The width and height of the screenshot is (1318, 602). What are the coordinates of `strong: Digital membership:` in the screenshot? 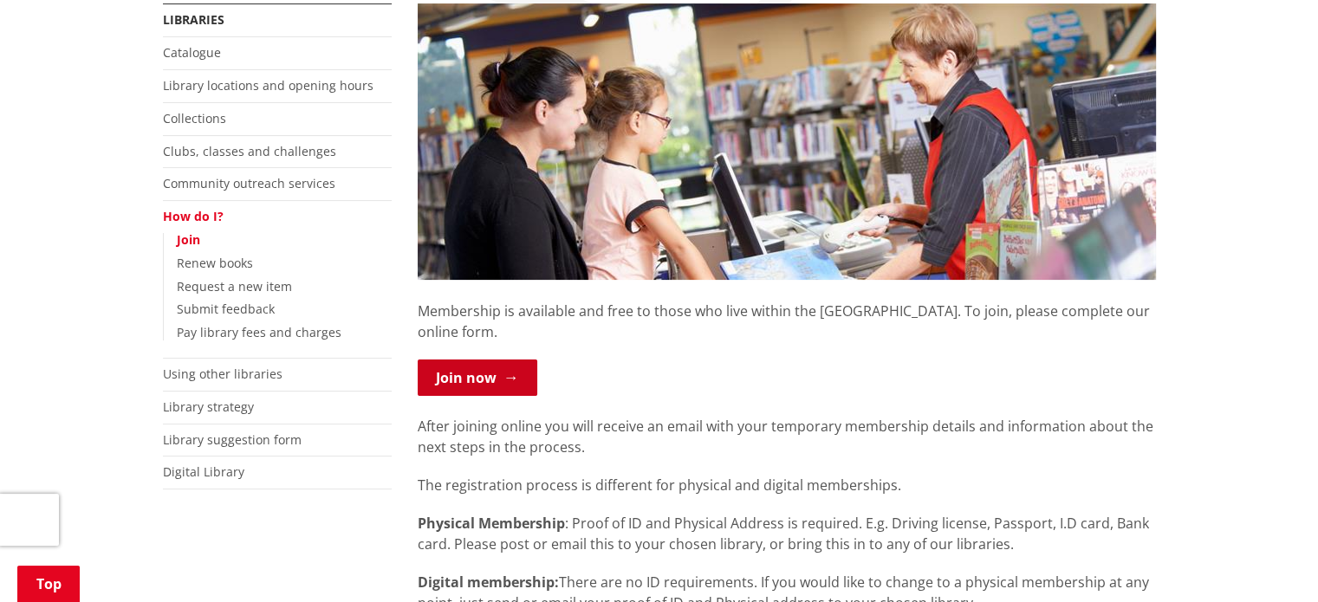 It's located at (488, 582).